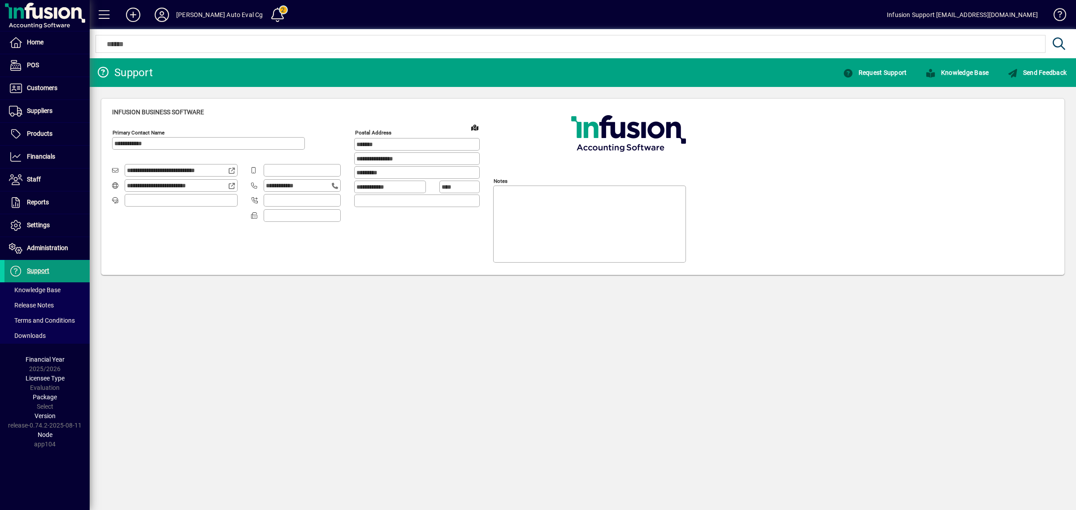 This screenshot has width=1076, height=510. I want to click on a: Terms and Conditions, so click(47, 321).